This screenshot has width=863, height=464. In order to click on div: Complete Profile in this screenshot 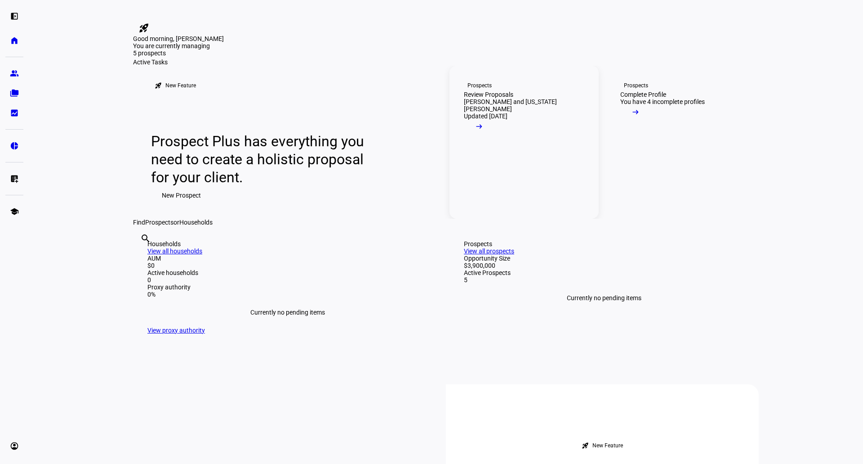, I will do `click(643, 94)`.